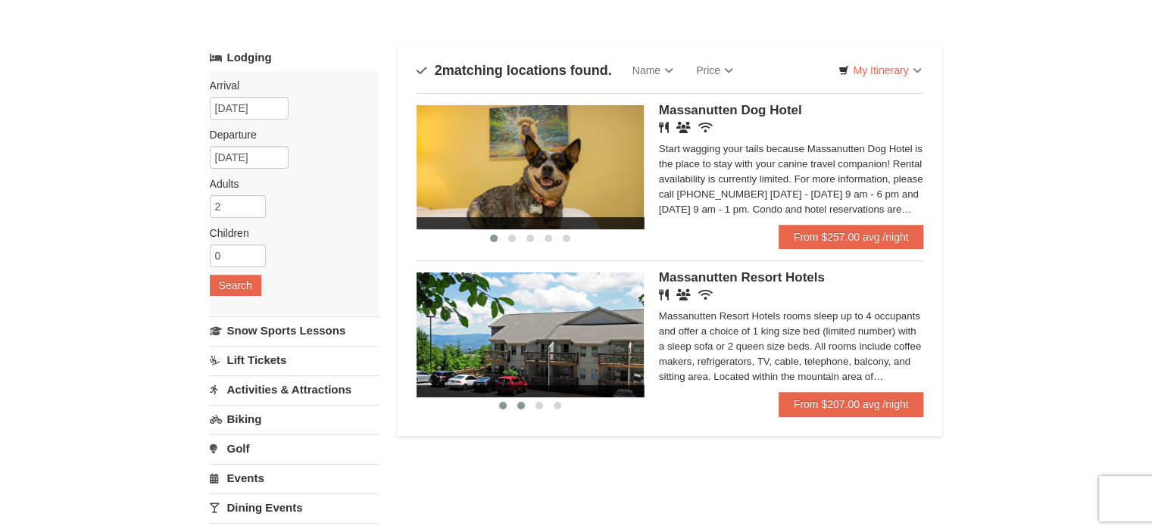 This screenshot has height=532, width=1152. What do you see at coordinates (294, 507) in the screenshot?
I see `a: Dining Events` at bounding box center [294, 507].